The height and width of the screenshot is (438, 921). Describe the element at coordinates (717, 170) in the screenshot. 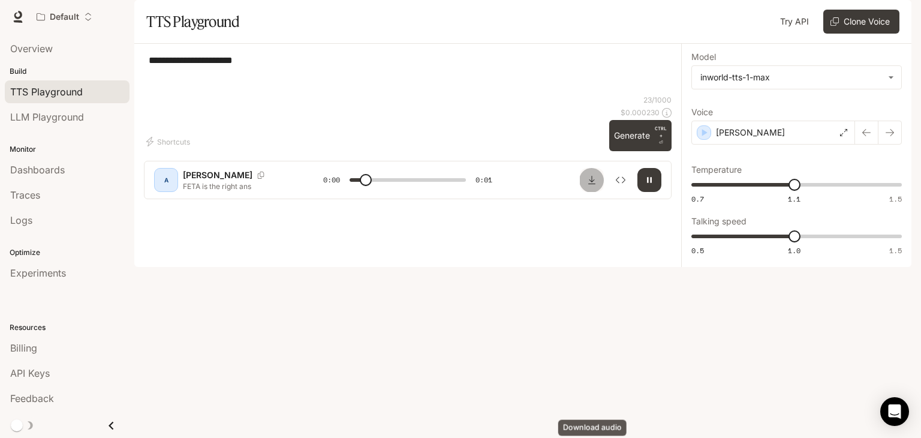

I see `p: Temperature` at that location.